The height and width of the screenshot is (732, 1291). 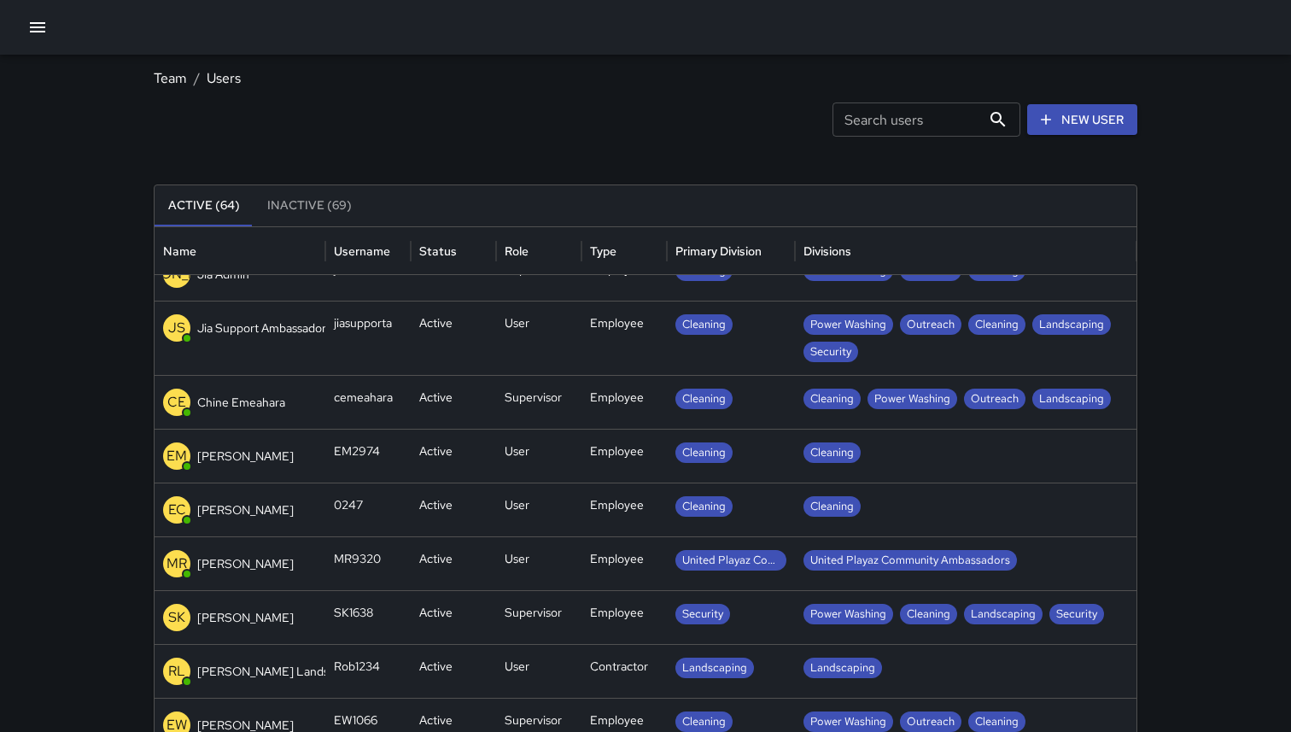 What do you see at coordinates (368, 337) in the screenshot?
I see `div: jiasupporta` at bounding box center [368, 337].